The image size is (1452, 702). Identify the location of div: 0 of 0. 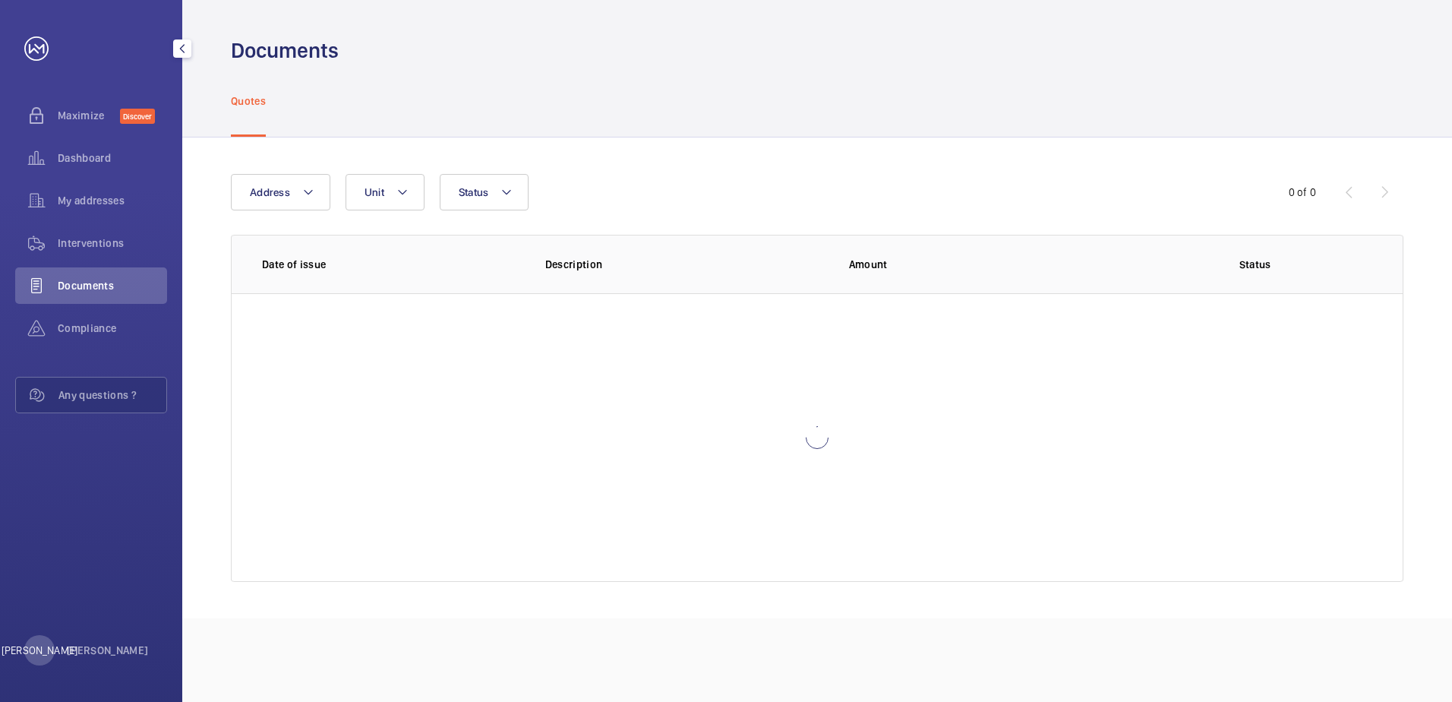
(1303, 192).